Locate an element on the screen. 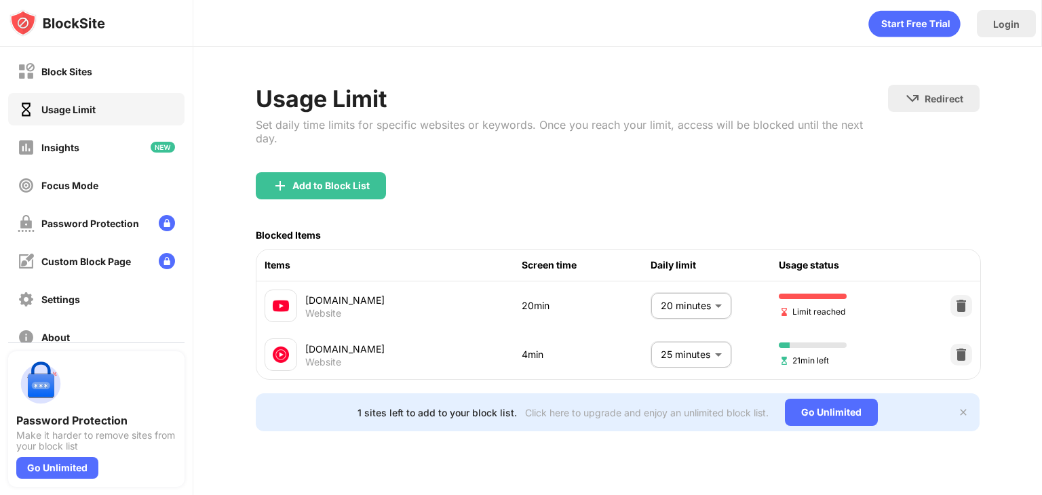 Image resolution: width=1042 pixels, height=495 pixels. img: settings-off.svg is located at coordinates (26, 299).